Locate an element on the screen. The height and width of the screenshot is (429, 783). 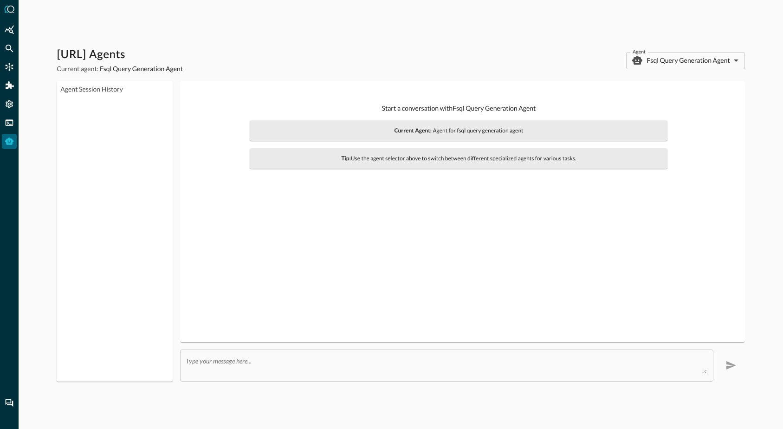
div: Settings is located at coordinates (9, 104).